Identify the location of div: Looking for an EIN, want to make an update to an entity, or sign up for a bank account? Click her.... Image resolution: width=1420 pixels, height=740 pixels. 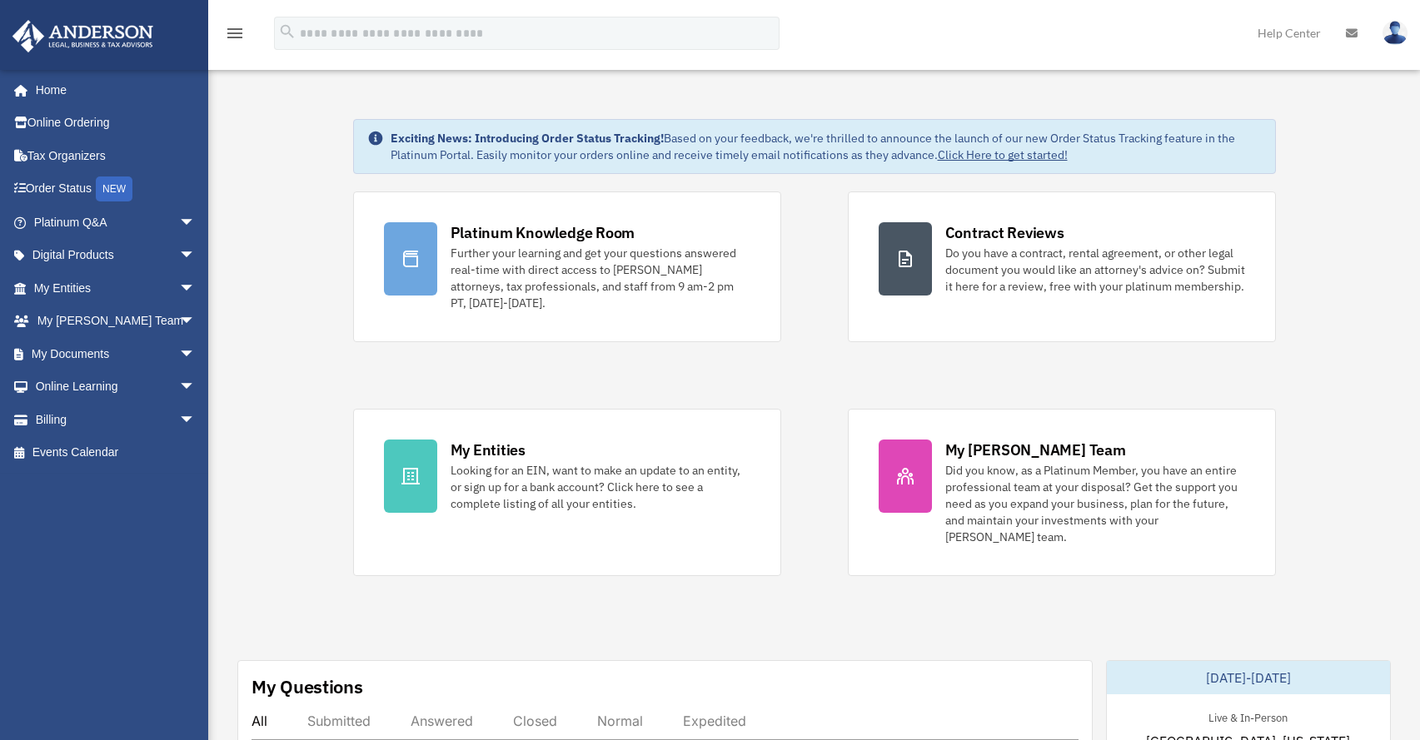
(600, 487).